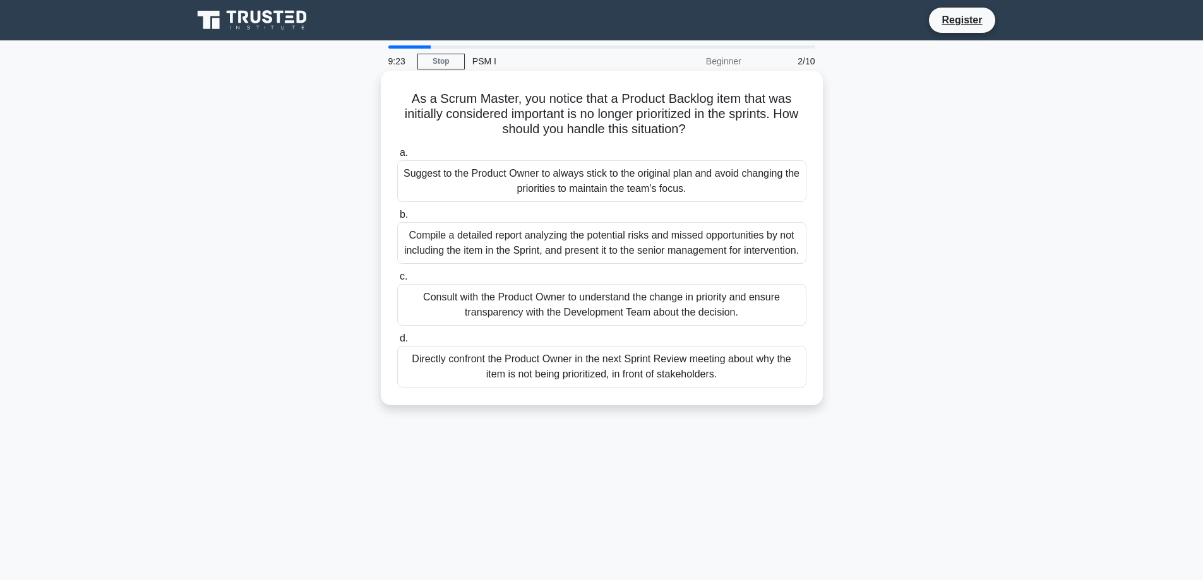 This screenshot has height=580, width=1203. What do you see at coordinates (962, 20) in the screenshot?
I see `a: Register` at bounding box center [962, 20].